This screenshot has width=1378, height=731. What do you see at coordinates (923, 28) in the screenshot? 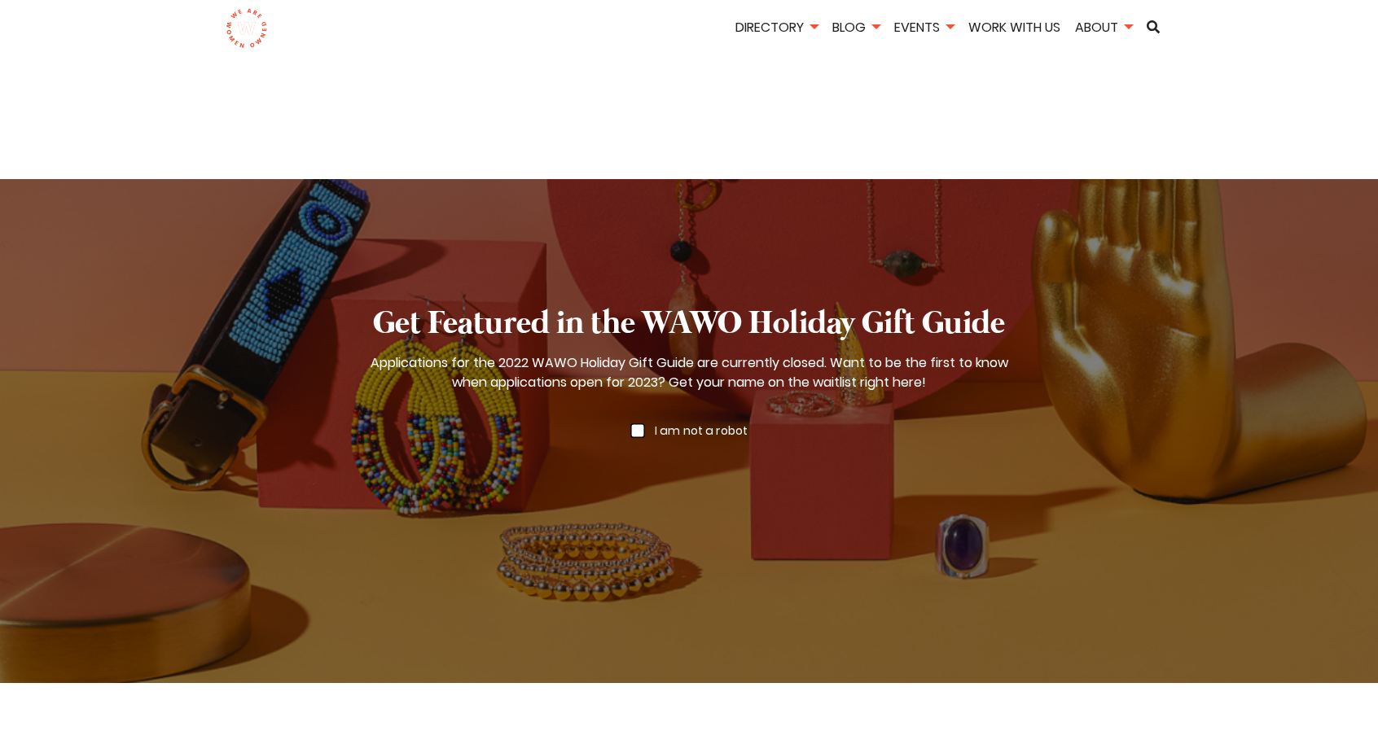
I see `li: Events` at bounding box center [923, 28].